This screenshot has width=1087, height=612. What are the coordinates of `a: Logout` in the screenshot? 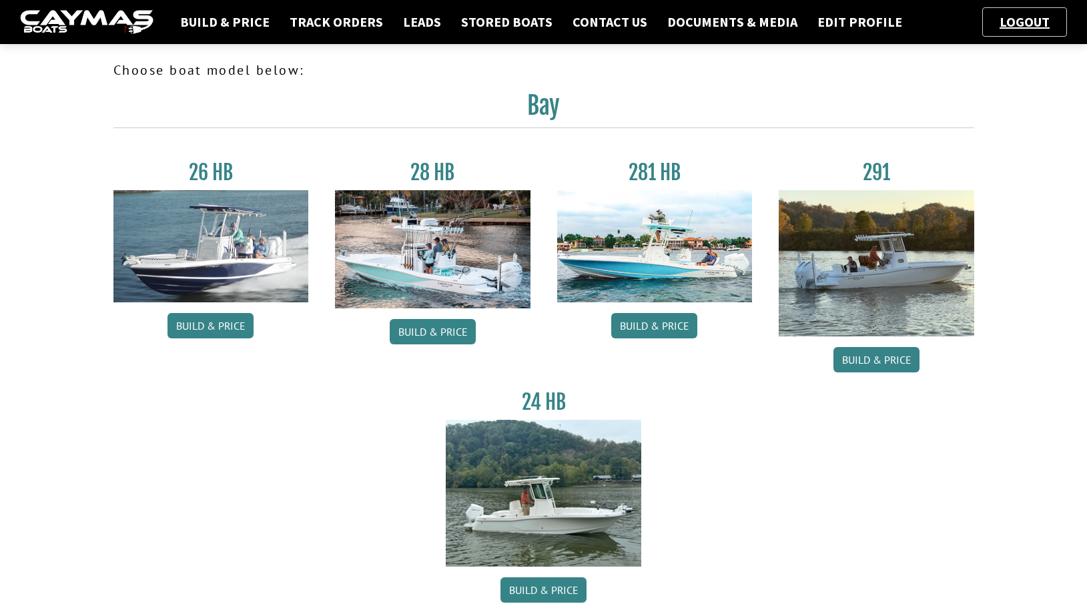 It's located at (1024, 21).